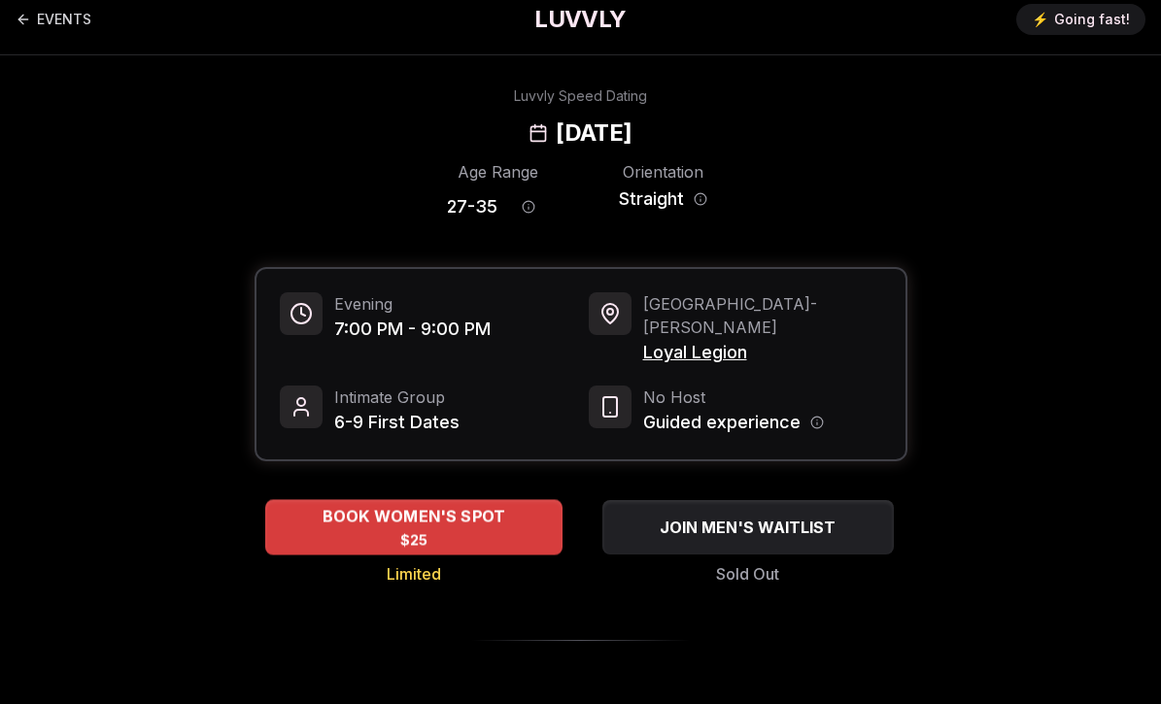  What do you see at coordinates (412, 304) in the screenshot?
I see `span: Evening` at bounding box center [412, 304].